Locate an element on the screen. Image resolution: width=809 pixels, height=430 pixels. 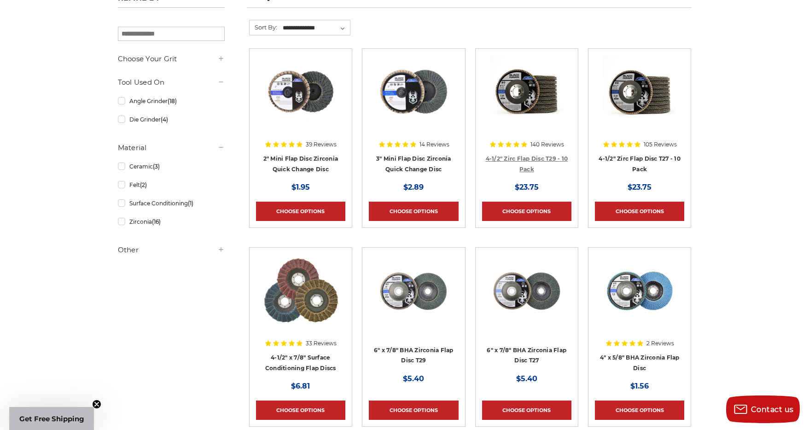
img: Black Hawk 4-1/2" x 7/8" Flap Disc Type 27 - 10 Pack is located at coordinates (640, 92).